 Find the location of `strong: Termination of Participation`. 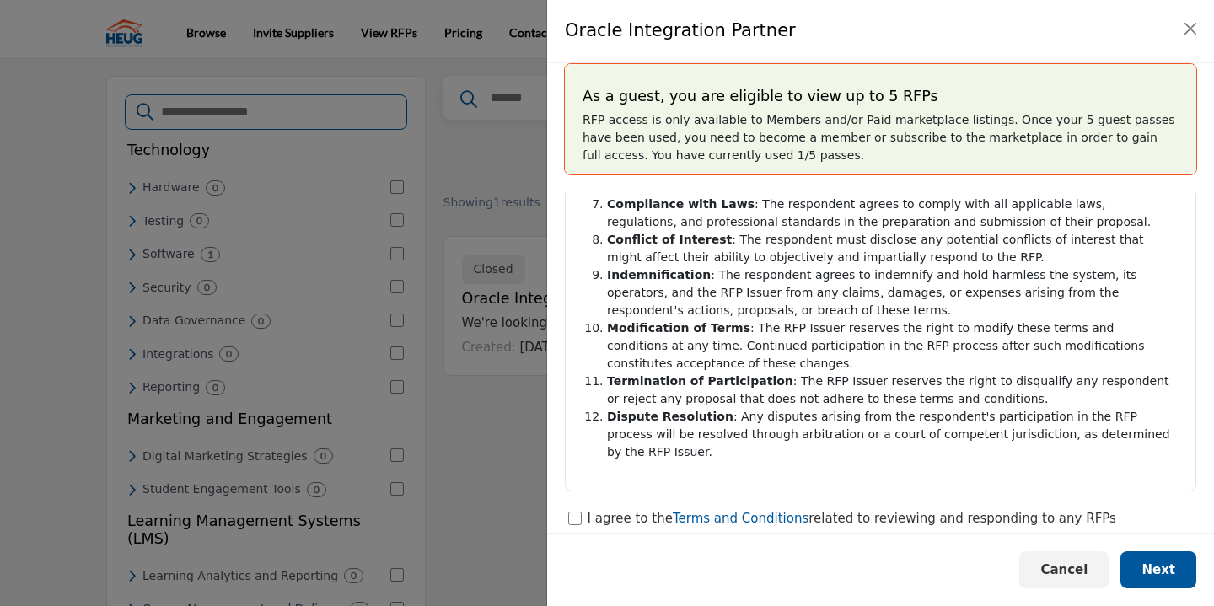

strong: Termination of Participation is located at coordinates (700, 381).